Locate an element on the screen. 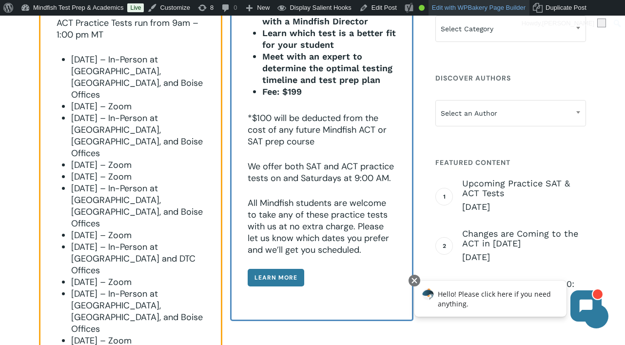  a: Learn more is located at coordinates (276, 277).